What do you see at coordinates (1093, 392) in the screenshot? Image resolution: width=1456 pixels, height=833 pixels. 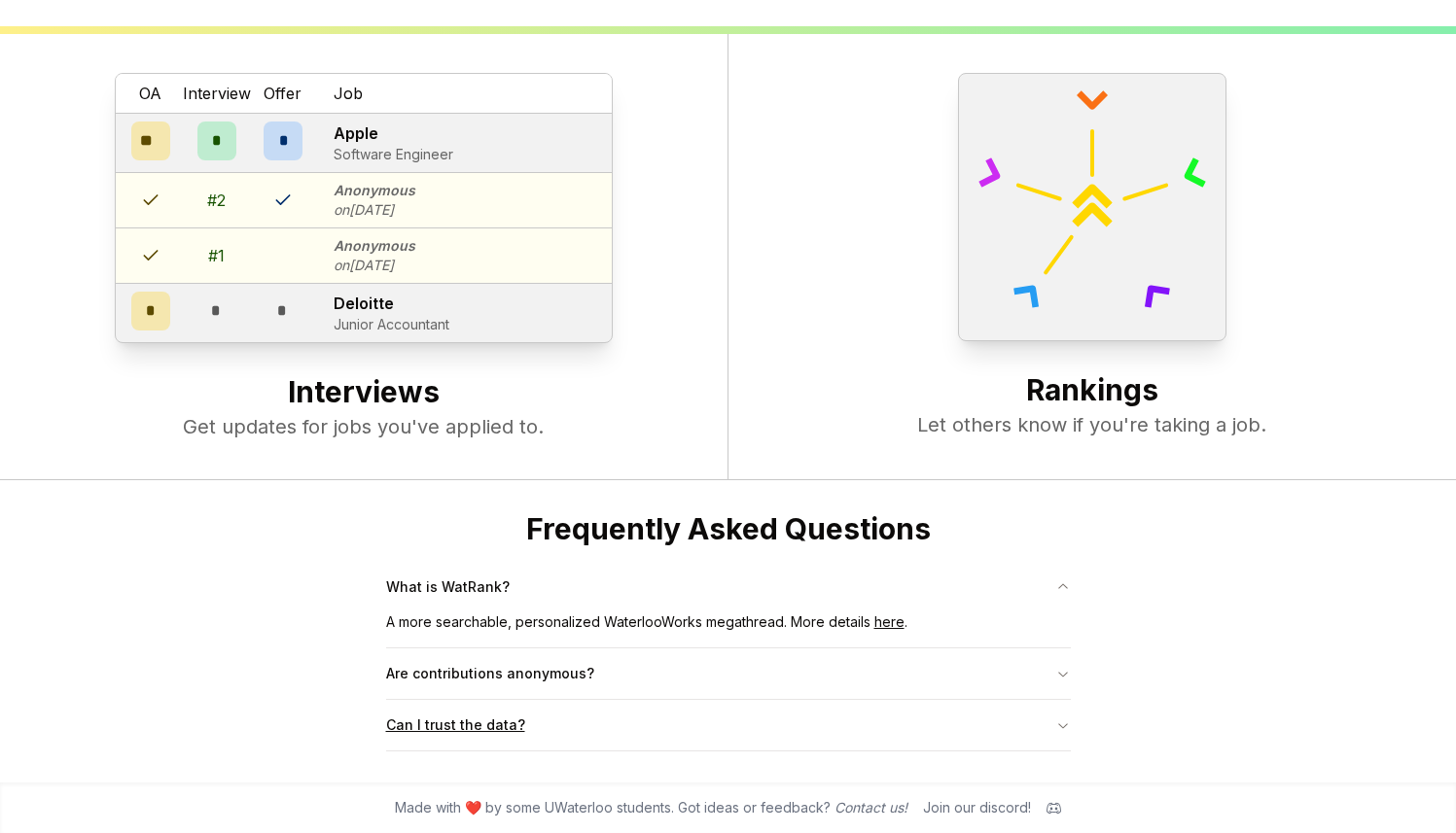 I see `h2: Rankings` at bounding box center [1093, 392].